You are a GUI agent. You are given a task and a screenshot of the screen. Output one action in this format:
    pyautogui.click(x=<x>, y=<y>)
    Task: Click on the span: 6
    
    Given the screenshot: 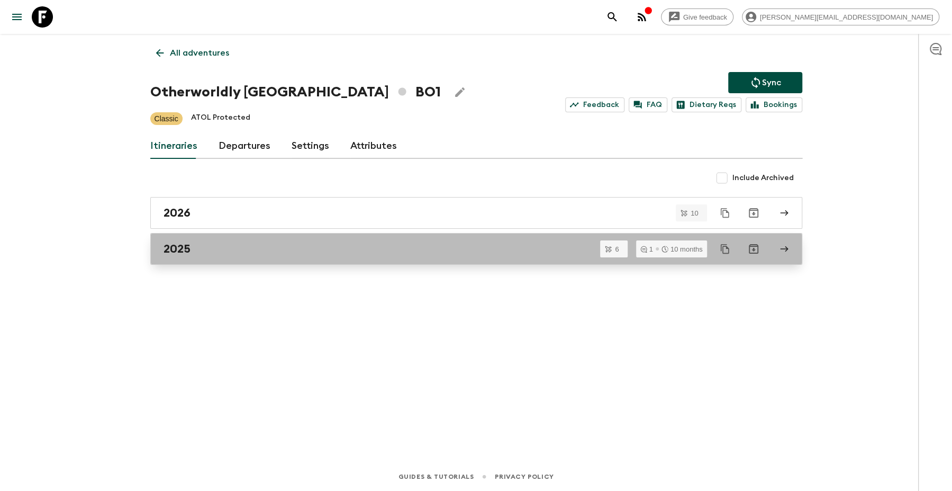 What is the action you would take?
    pyautogui.click(x=617, y=249)
    